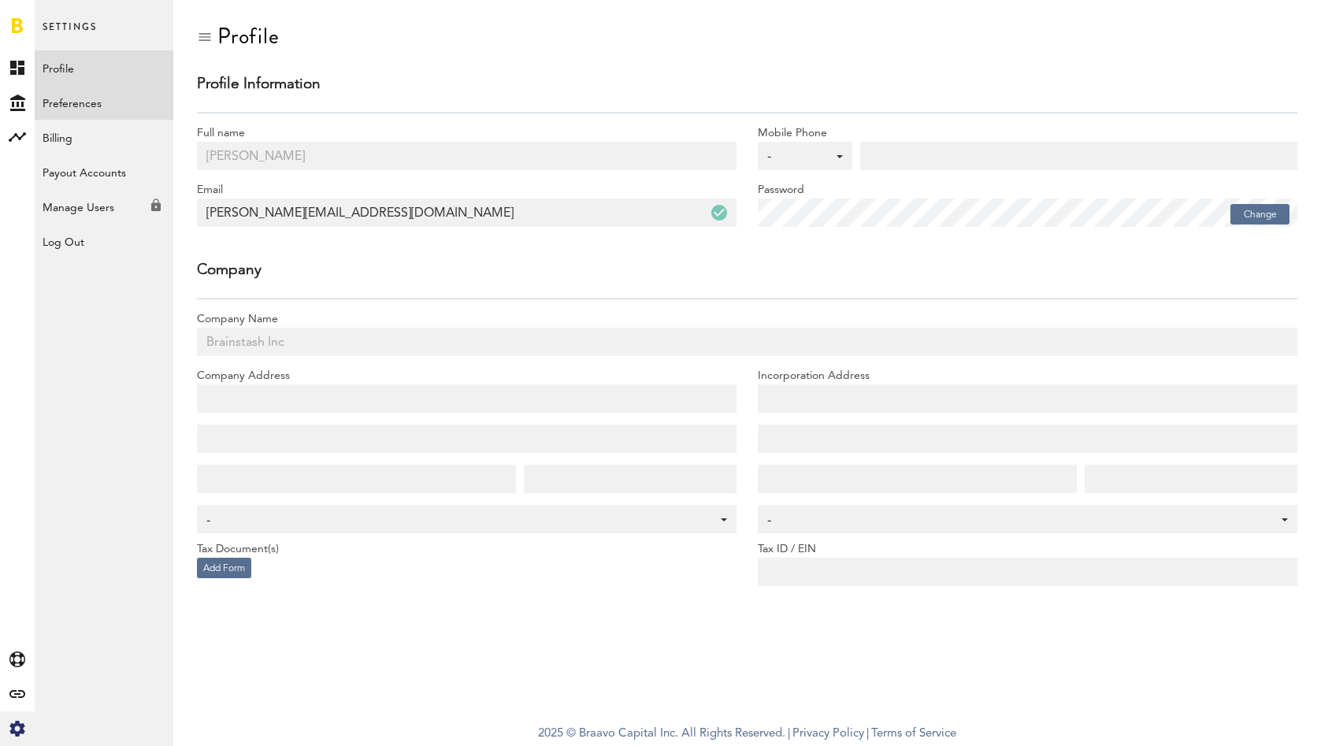  What do you see at coordinates (69, 34) in the screenshot?
I see `span: Settings` at bounding box center [69, 34].